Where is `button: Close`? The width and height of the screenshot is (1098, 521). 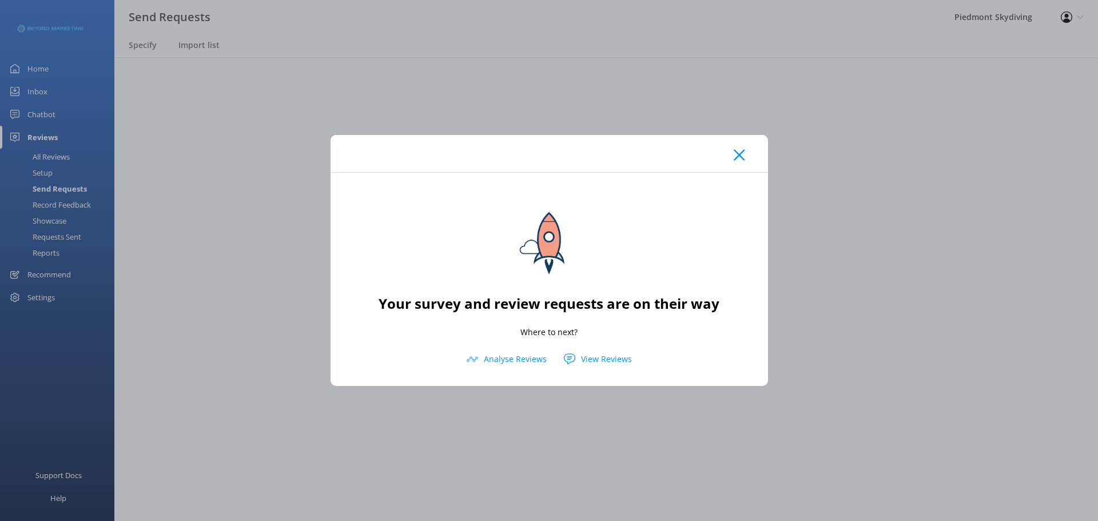
button: Close is located at coordinates (739, 155).